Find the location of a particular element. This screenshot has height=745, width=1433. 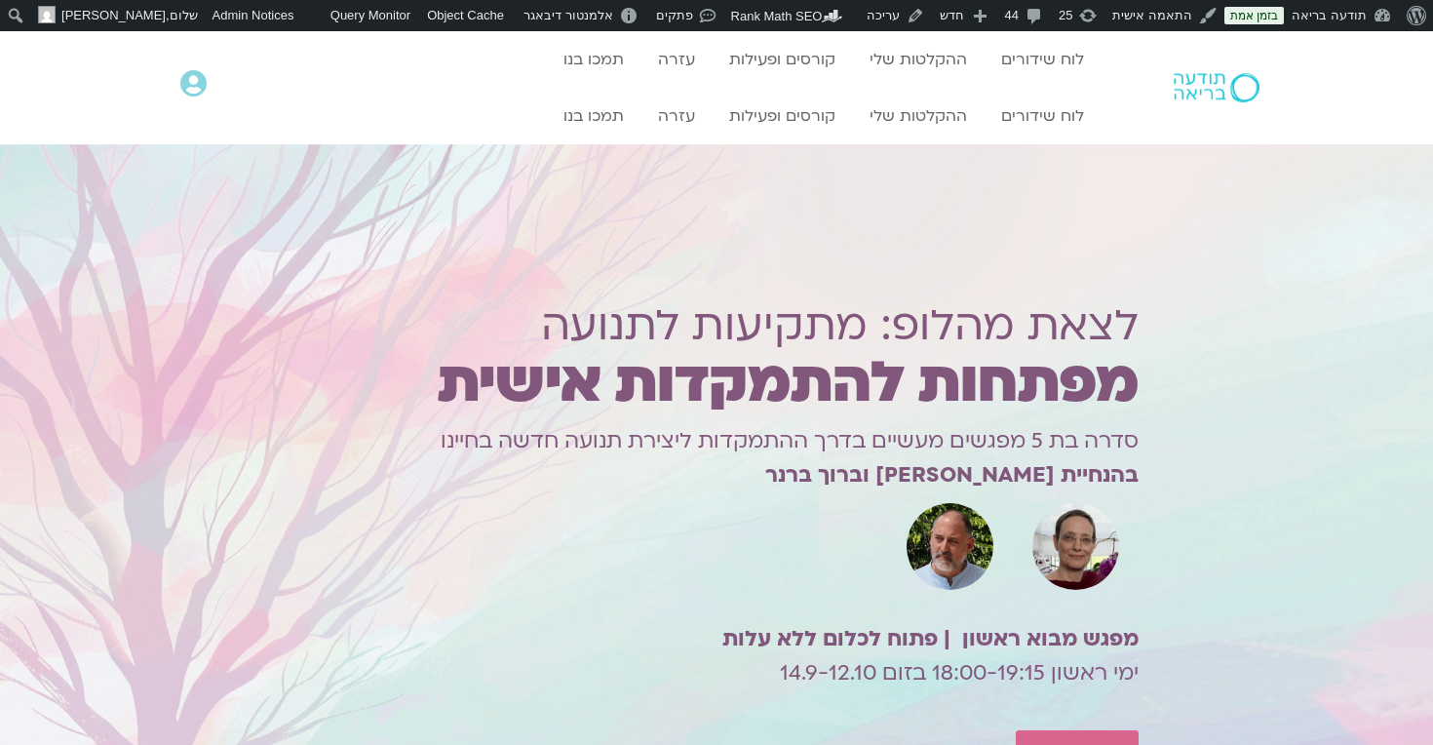

h1: לצאת מהלופ: מתקיעות לתנועה is located at coordinates (716, 326).